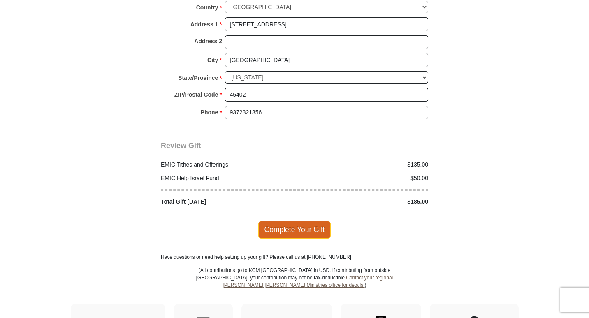 This screenshot has width=589, height=318. What do you see at coordinates (198, 78) in the screenshot?
I see `strong: State/Province` at bounding box center [198, 78].